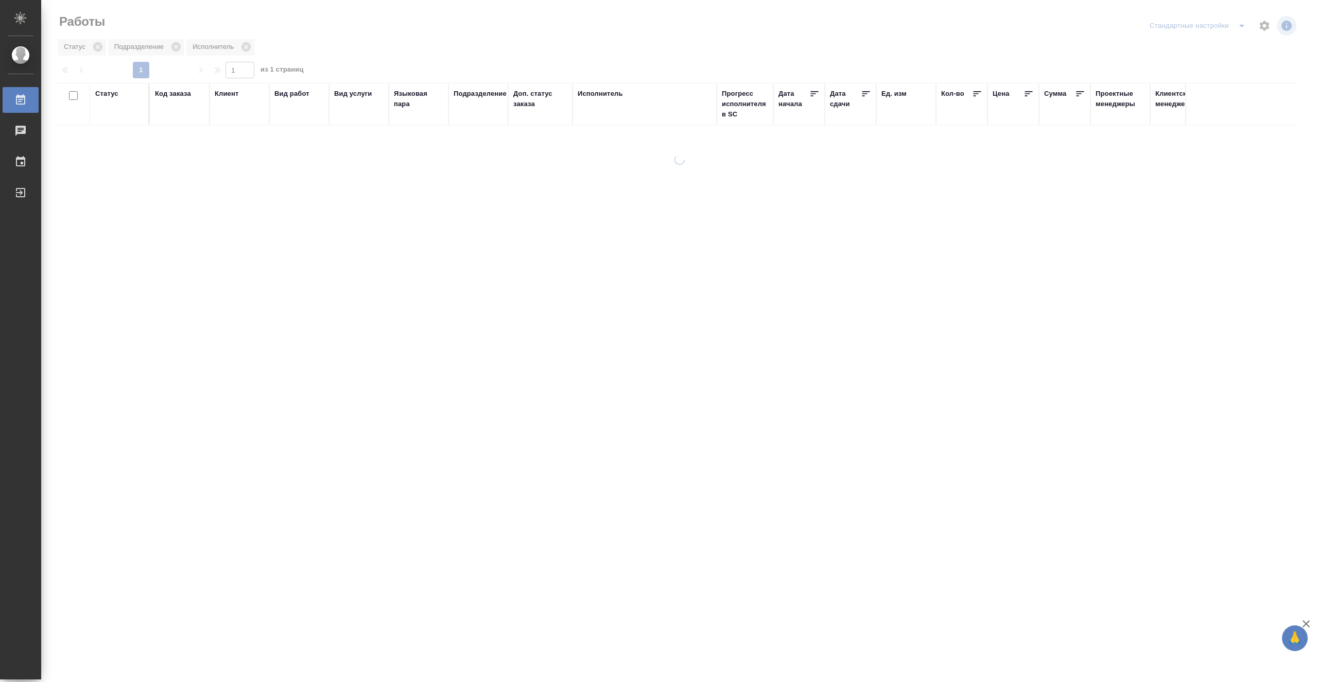 This screenshot has height=682, width=1318. What do you see at coordinates (480, 94) in the screenshot?
I see `div: Подразделение` at bounding box center [480, 94].